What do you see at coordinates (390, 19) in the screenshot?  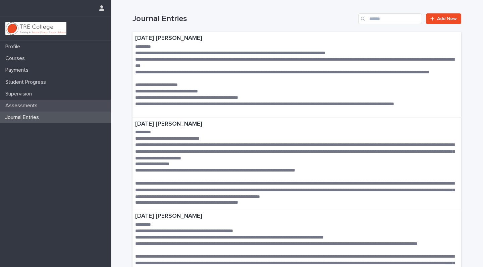 I see `div: Search` at bounding box center [390, 19].